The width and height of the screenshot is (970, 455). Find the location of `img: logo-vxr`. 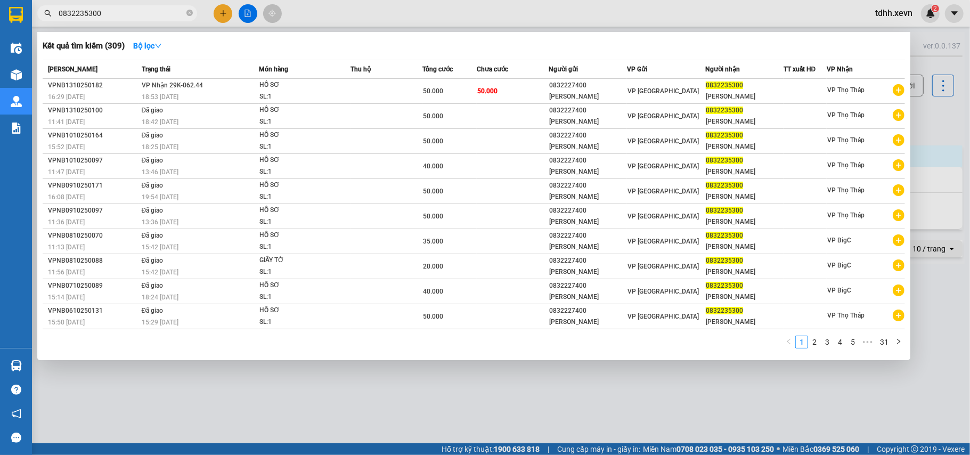

img: logo-vxr is located at coordinates (16, 15).